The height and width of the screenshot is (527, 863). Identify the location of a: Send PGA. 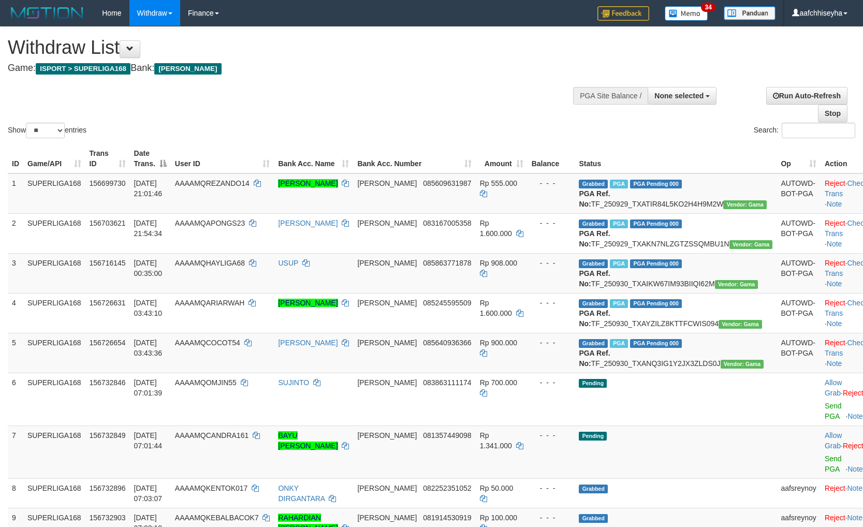
(833, 411).